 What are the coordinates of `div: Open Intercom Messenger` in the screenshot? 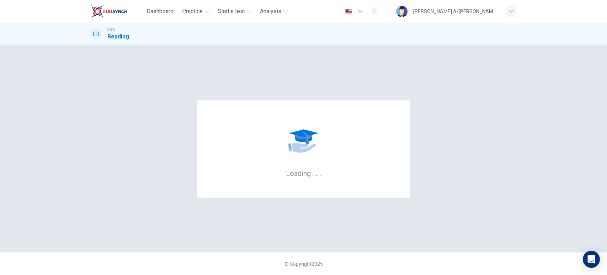 It's located at (591, 259).